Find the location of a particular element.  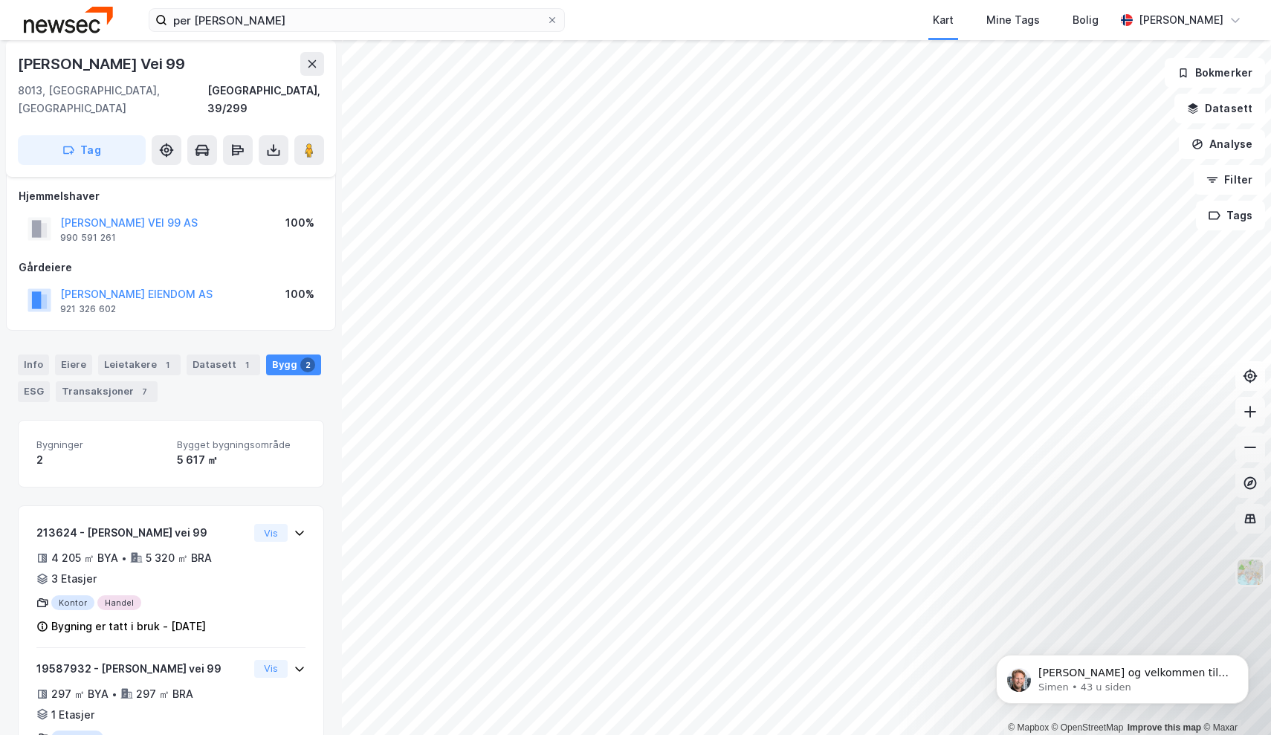

div: Datasett is located at coordinates (223, 365).